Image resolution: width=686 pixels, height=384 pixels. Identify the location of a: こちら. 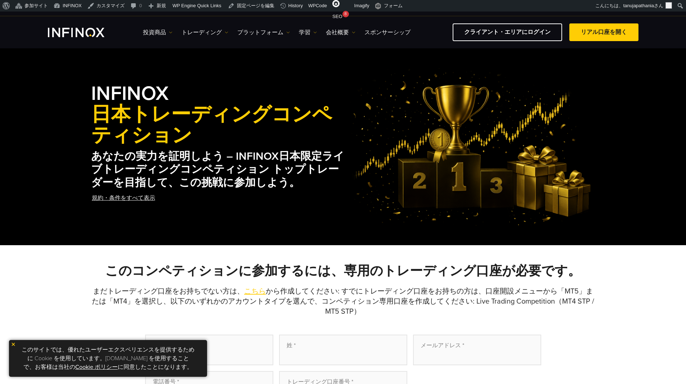
(255, 291).